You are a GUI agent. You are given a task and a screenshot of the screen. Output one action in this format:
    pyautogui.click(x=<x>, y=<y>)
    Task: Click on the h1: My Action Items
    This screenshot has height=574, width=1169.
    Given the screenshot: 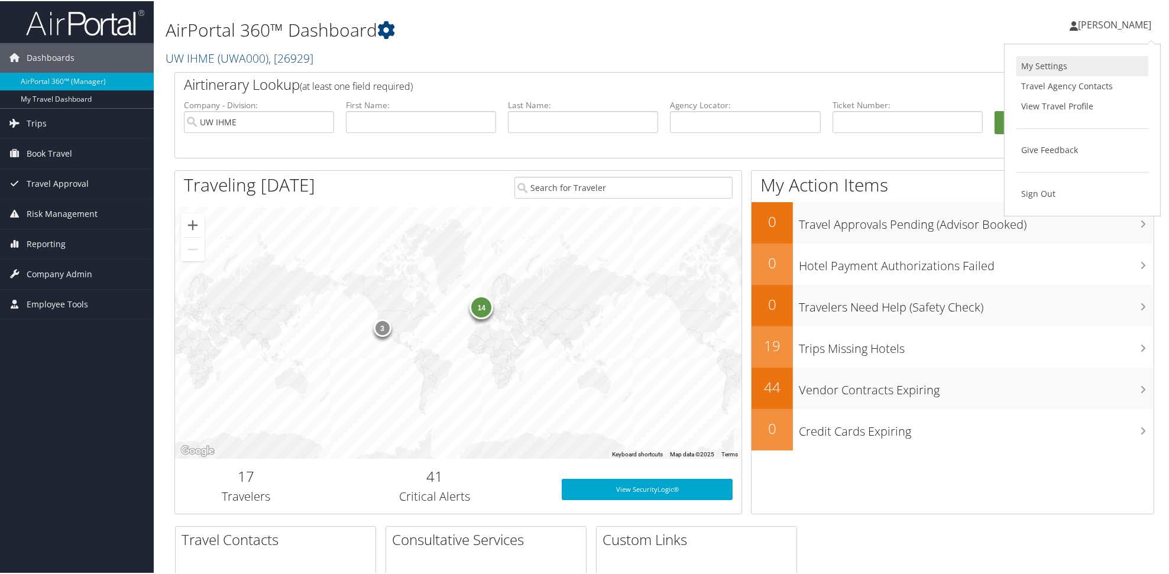 What is the action you would take?
    pyautogui.click(x=953, y=184)
    